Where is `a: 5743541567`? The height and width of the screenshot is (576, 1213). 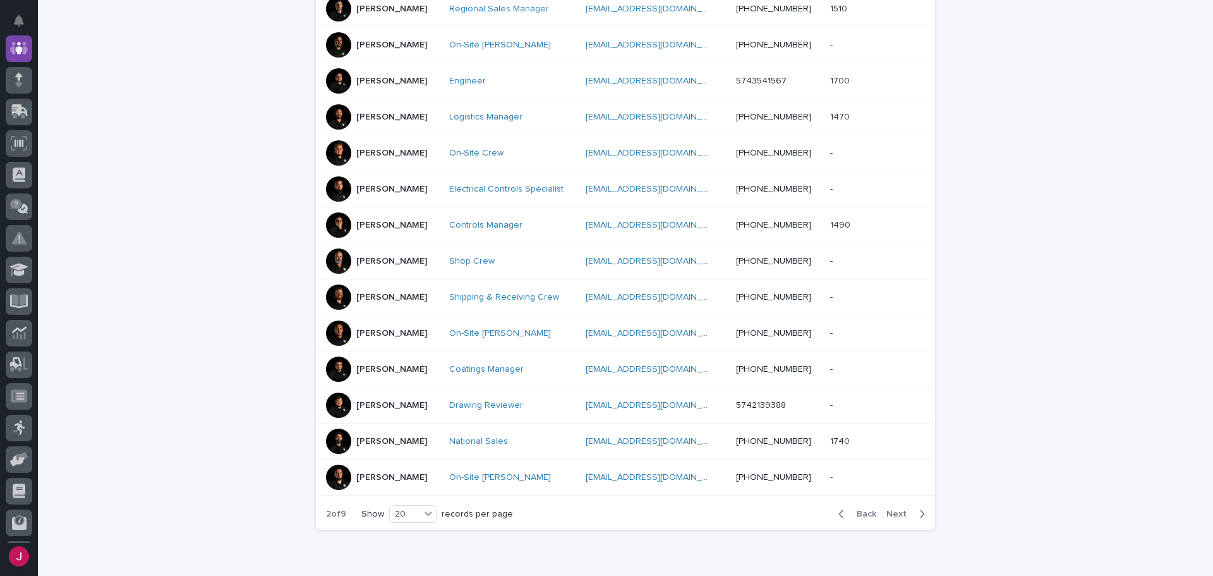 a: 5743541567 is located at coordinates (761, 81).